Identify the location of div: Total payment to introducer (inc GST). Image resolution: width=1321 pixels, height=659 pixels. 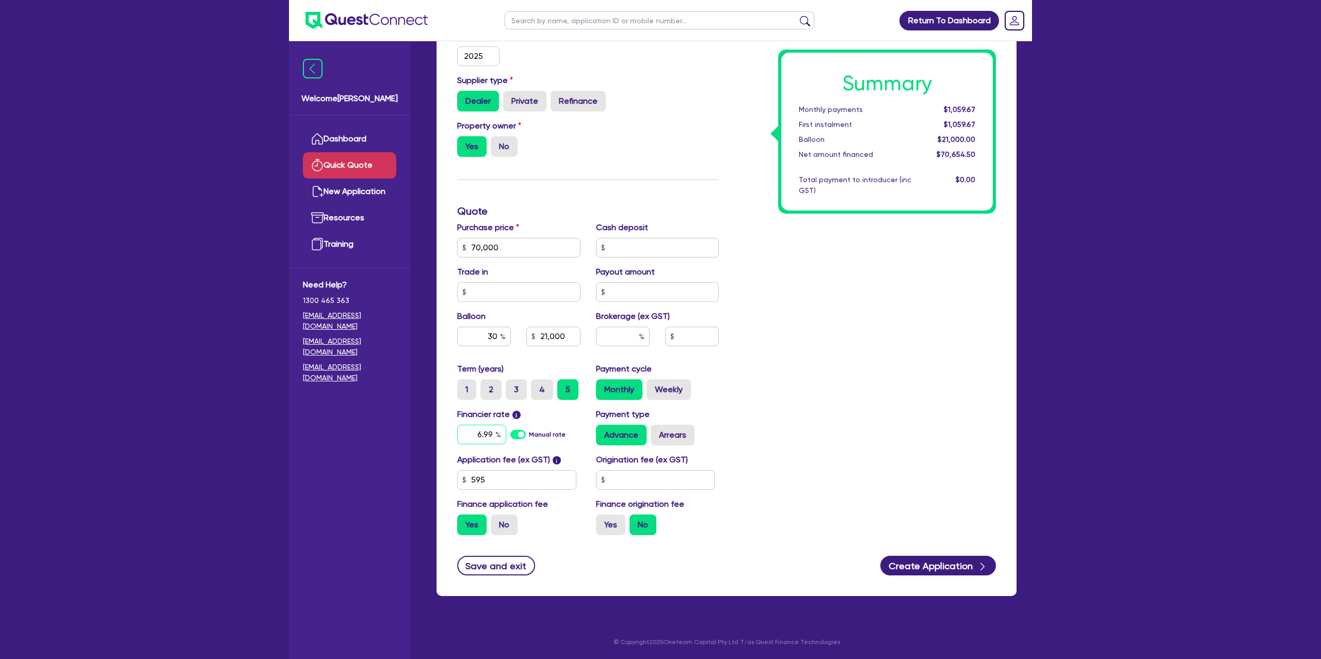
(855, 185).